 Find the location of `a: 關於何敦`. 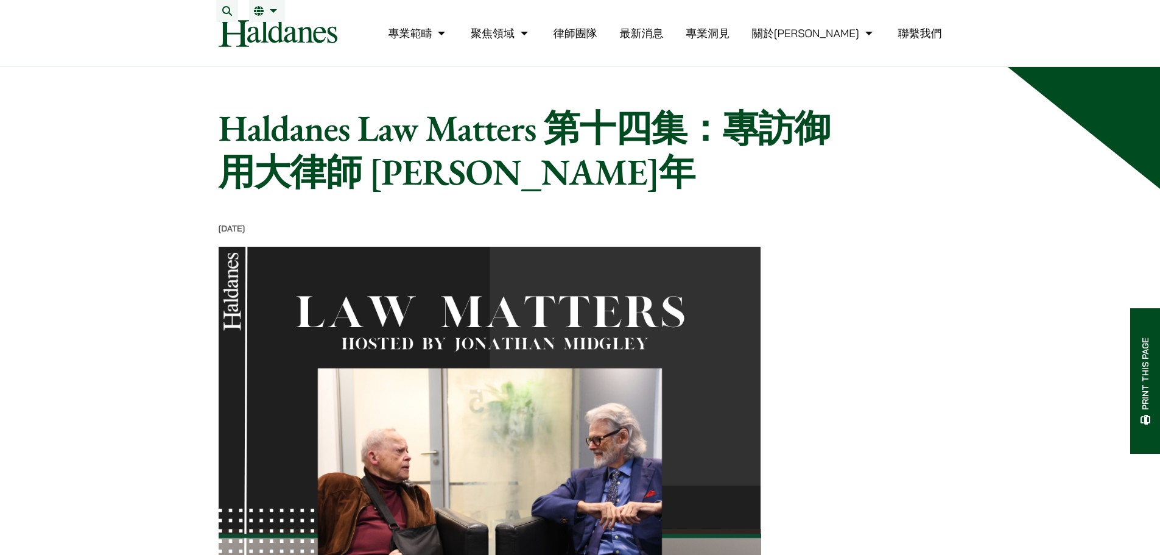

a: 關於何敦 is located at coordinates (814, 33).